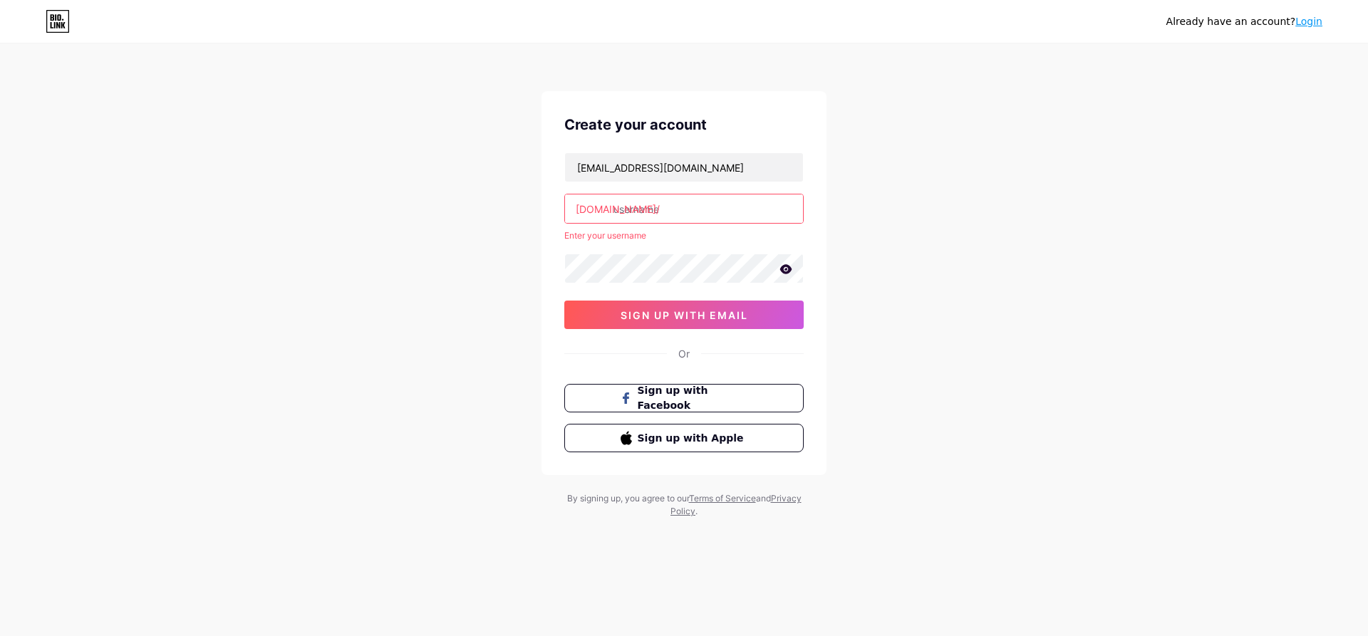  Describe the element at coordinates (693, 438) in the screenshot. I see `span: Sign up with Apple` at that location.